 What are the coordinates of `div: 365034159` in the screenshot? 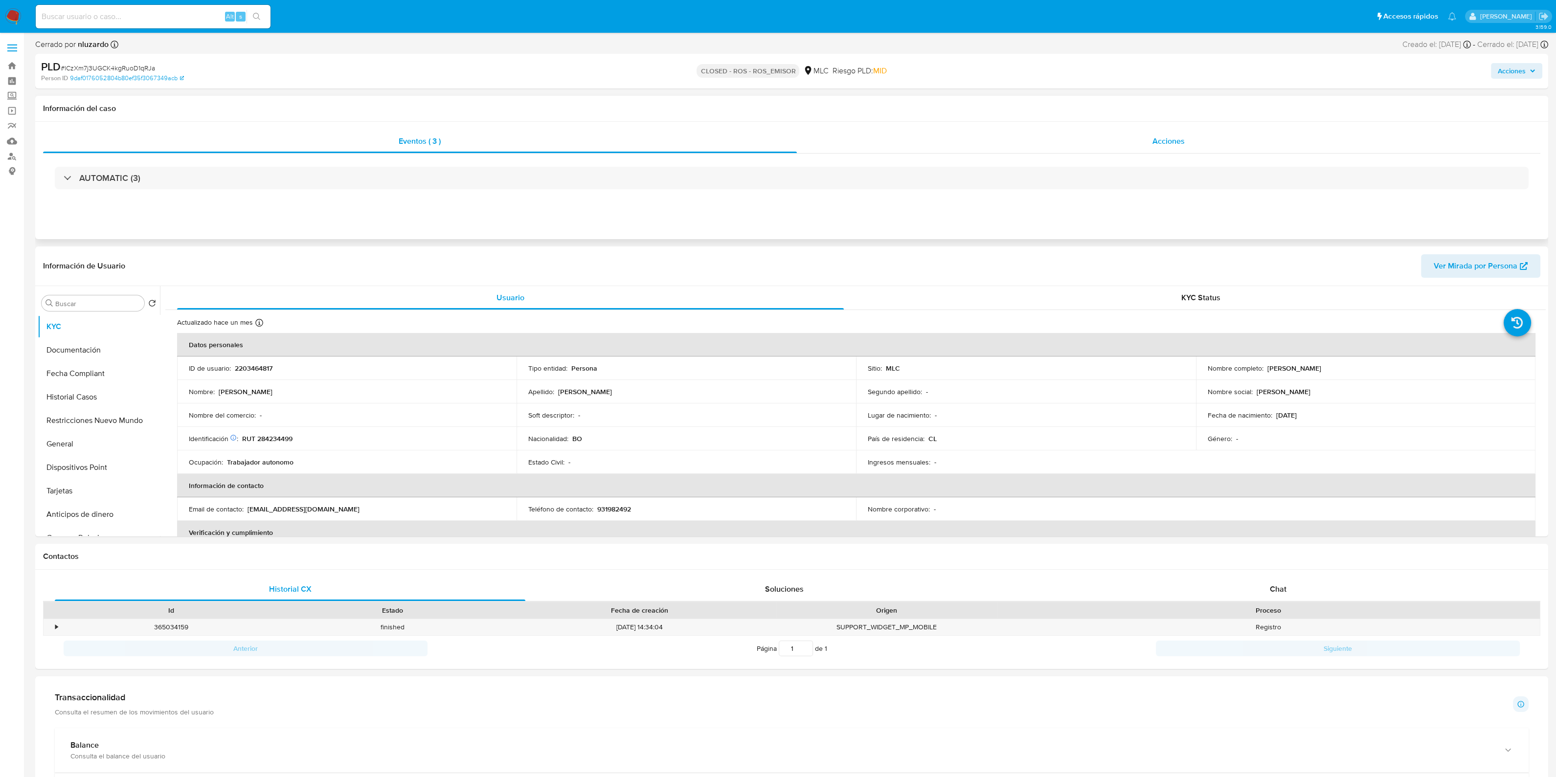 It's located at (171, 627).